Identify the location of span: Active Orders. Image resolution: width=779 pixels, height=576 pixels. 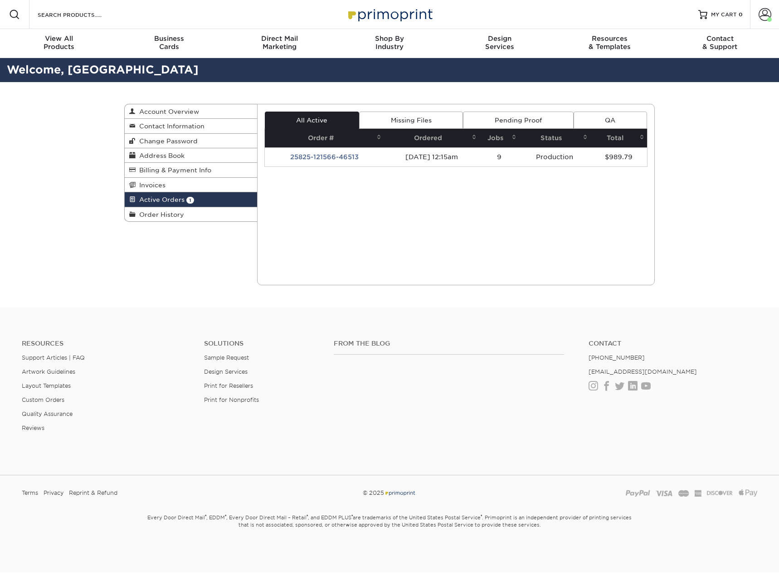
(160, 199).